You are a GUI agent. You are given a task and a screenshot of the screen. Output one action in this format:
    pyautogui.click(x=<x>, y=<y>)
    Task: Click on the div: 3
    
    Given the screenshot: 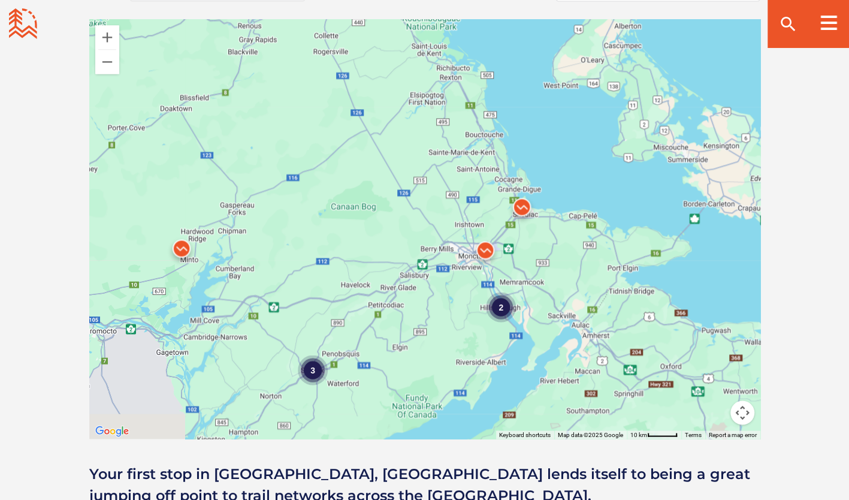 What is the action you would take?
    pyautogui.click(x=313, y=370)
    